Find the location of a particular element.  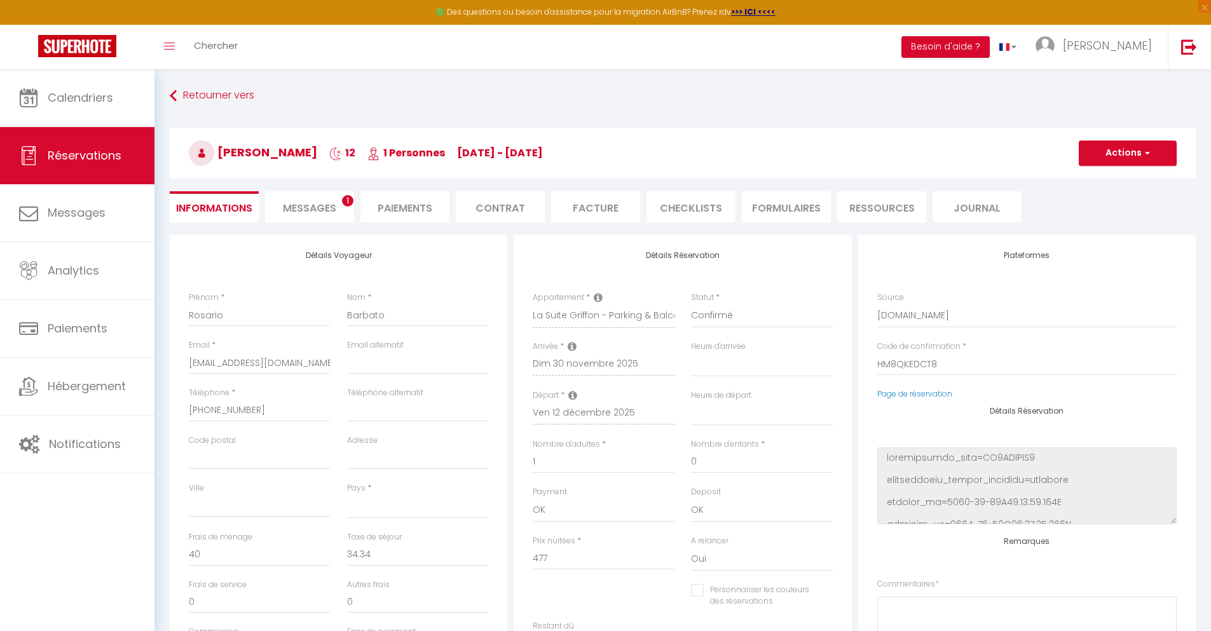

span: Réservations is located at coordinates (85, 155).